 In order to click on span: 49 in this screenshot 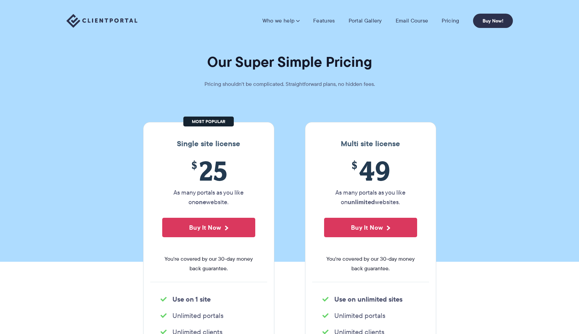, I will do `click(371, 171)`.